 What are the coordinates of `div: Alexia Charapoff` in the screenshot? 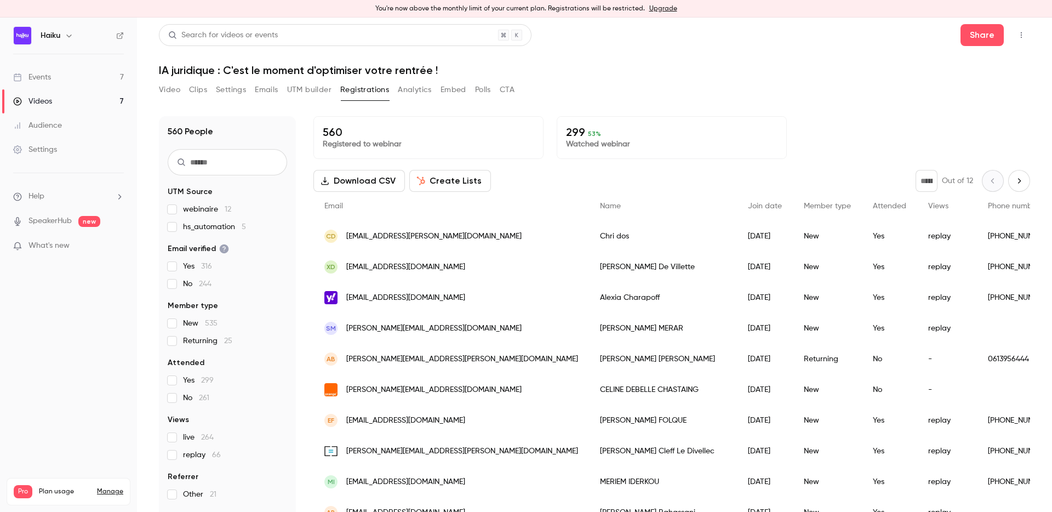 It's located at (663, 297).